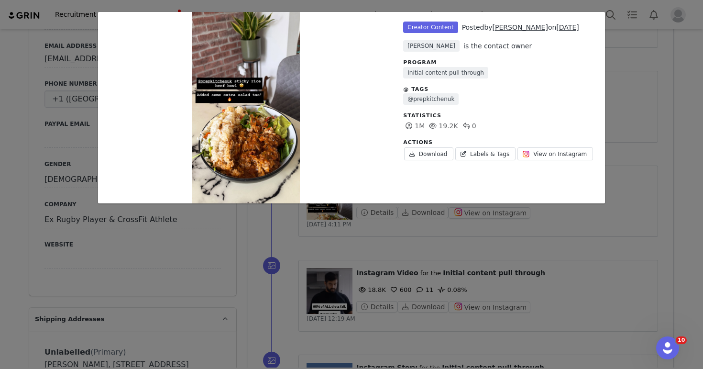  What do you see at coordinates (352, 108) in the screenshot?
I see `div: Unlabeled` at bounding box center [352, 108].